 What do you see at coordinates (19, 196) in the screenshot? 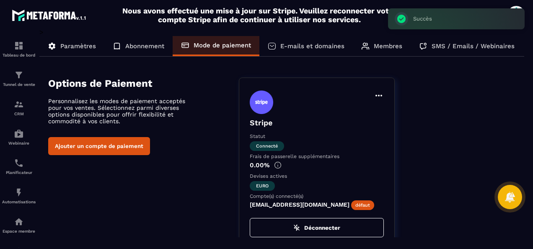
I see `a: automationsautomationsAutomatisations` at bounding box center [19, 196].